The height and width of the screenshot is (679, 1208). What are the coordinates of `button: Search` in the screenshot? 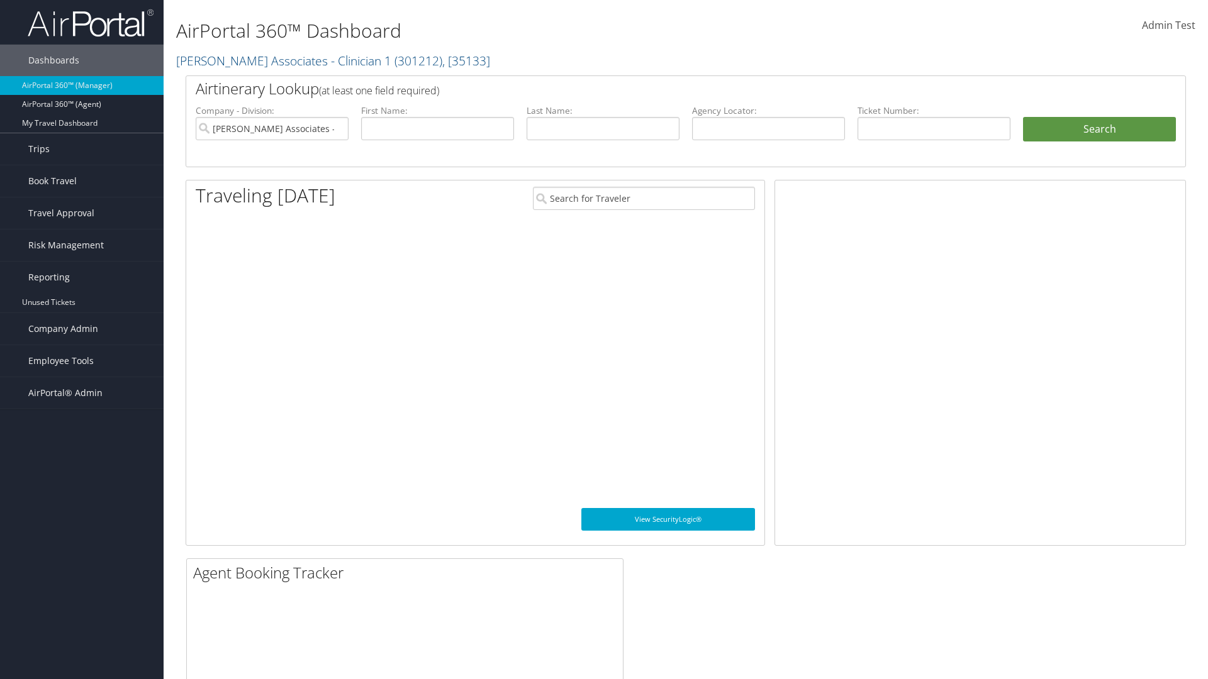 It's located at (1099, 130).